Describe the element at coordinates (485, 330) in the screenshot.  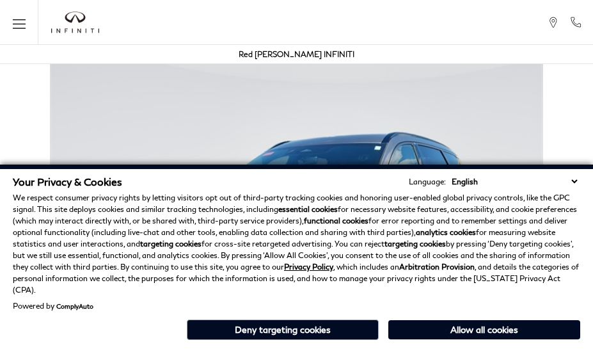
I see `button: Allow all cookies` at that location.